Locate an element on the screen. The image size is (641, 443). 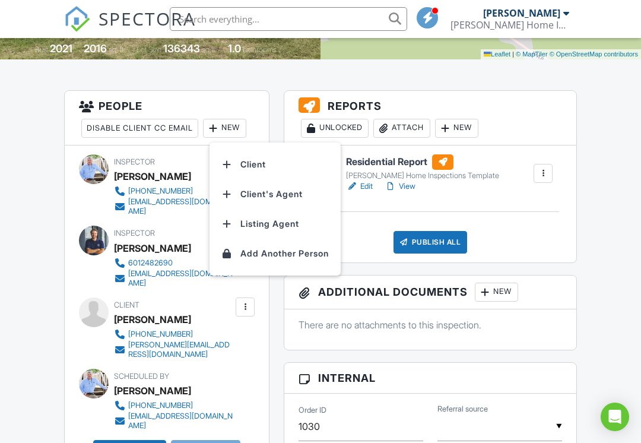
div: 2021 is located at coordinates (61, 48).